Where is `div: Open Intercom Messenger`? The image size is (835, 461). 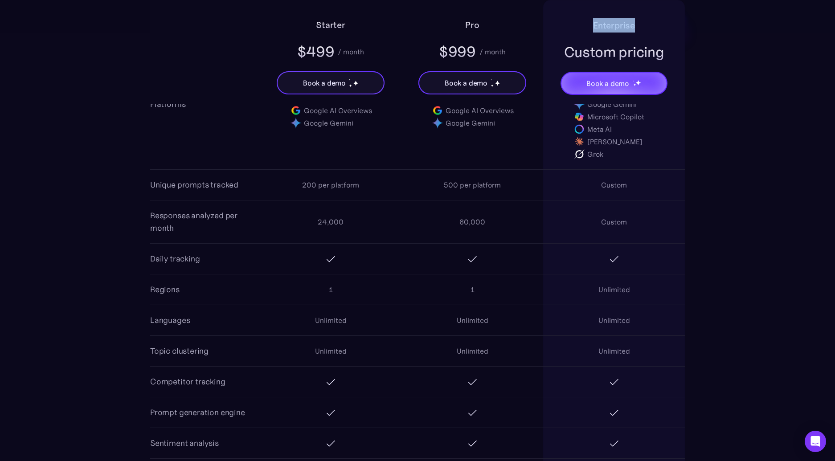 div: Open Intercom Messenger is located at coordinates (815, 441).